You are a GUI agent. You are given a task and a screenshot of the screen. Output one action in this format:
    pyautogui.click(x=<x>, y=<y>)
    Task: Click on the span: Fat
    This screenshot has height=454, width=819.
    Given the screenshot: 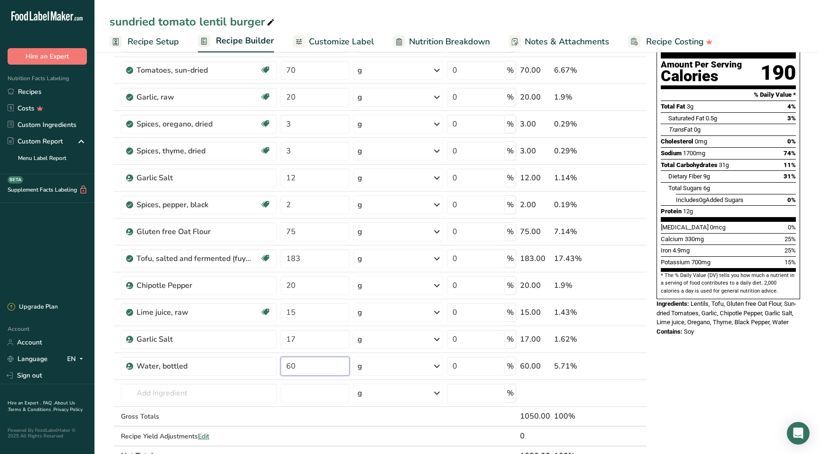 What is the action you would take?
    pyautogui.click(x=680, y=129)
    